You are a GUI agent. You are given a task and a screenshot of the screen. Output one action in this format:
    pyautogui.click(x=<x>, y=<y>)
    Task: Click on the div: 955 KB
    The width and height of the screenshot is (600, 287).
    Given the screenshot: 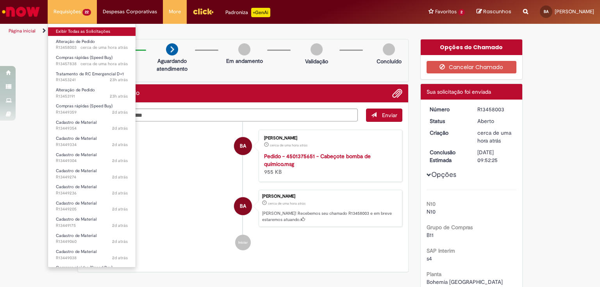 What is the action you would take?
    pyautogui.click(x=329, y=164)
    